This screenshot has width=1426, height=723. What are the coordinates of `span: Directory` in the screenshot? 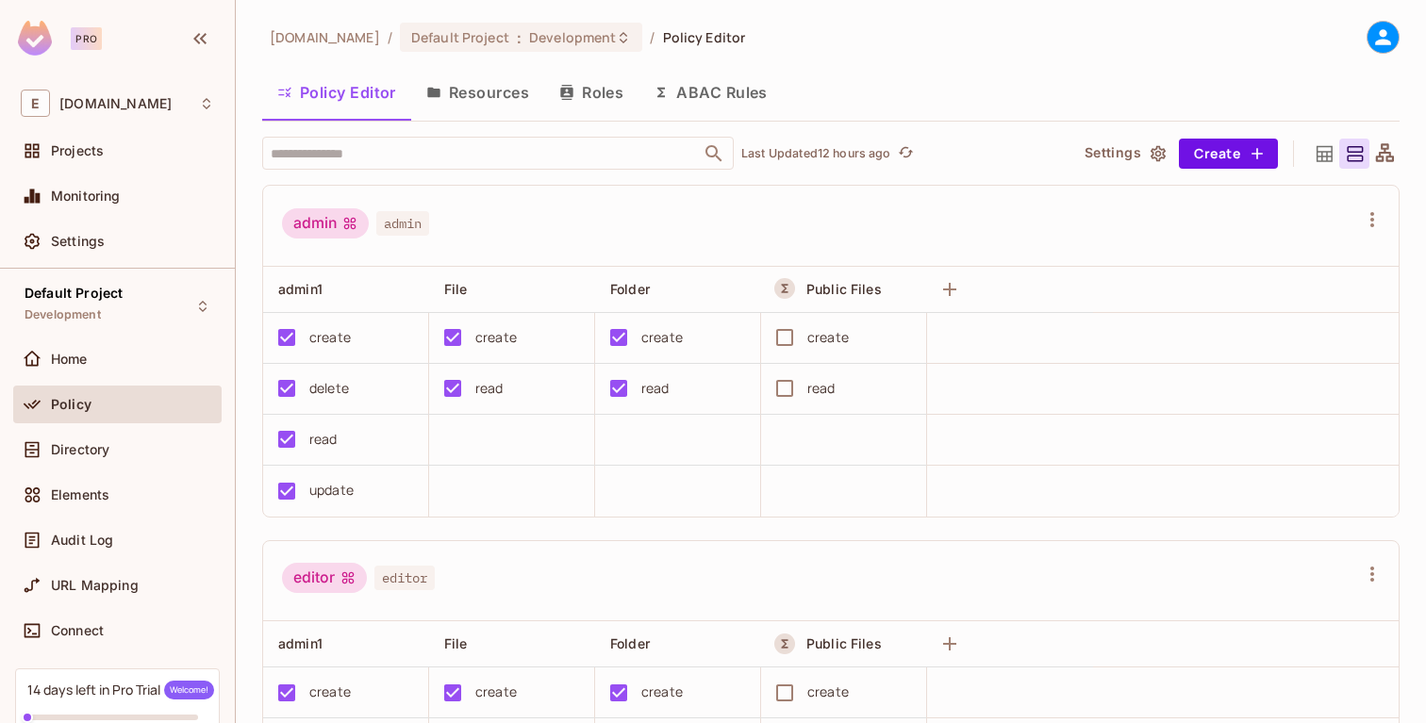 It's located at (80, 450).